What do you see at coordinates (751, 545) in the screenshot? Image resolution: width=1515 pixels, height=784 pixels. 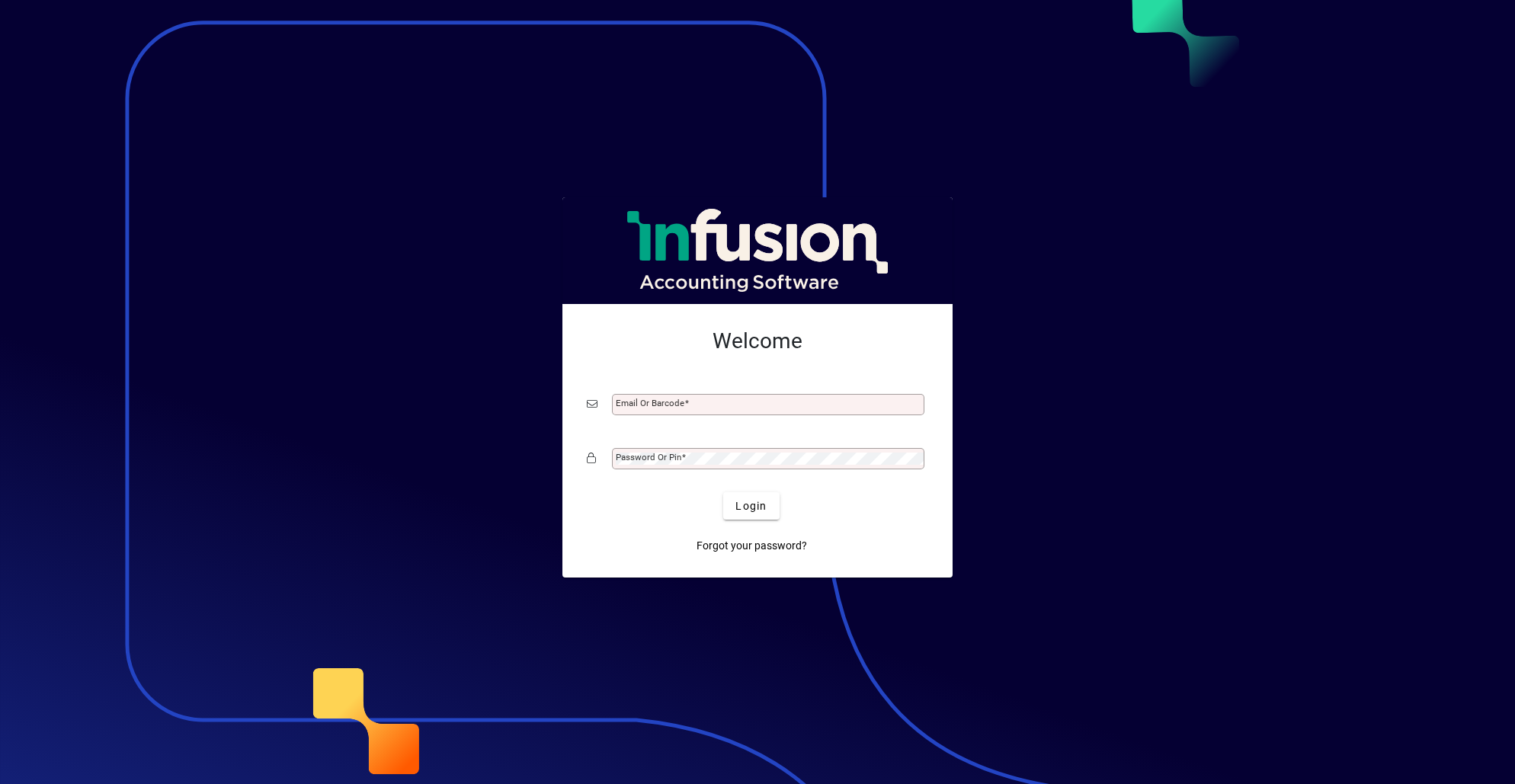 I see `span: Forgot your password?` at bounding box center [751, 545].